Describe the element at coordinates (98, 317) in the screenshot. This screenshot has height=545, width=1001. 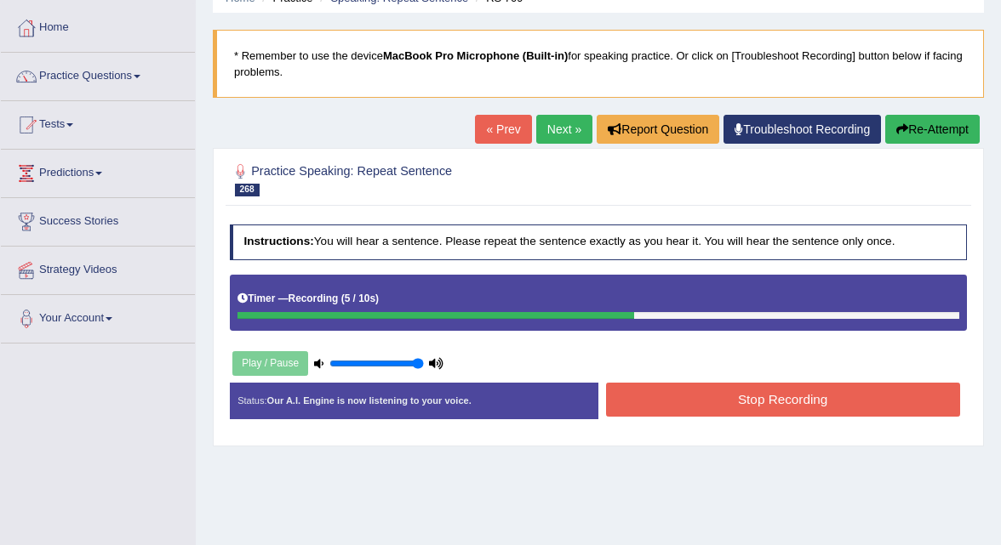
I see `a: Your Account` at that location.